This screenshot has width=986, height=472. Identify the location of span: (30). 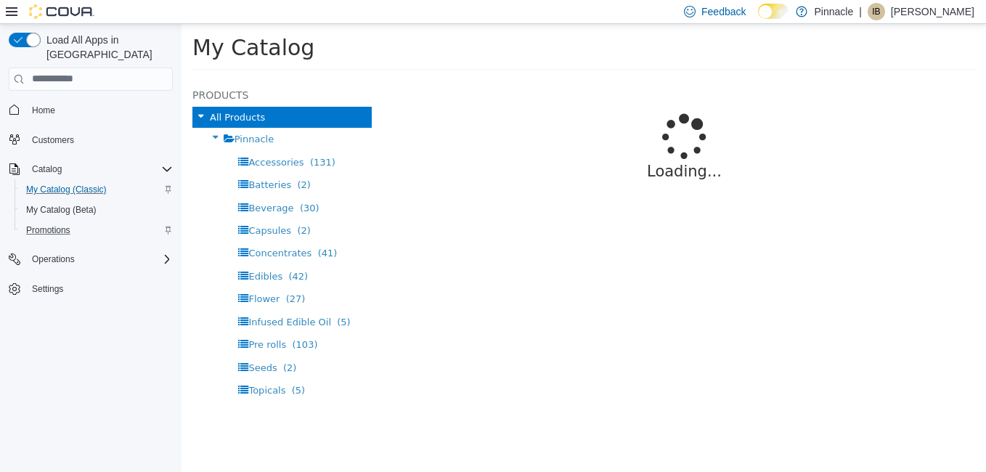
(128, 184).